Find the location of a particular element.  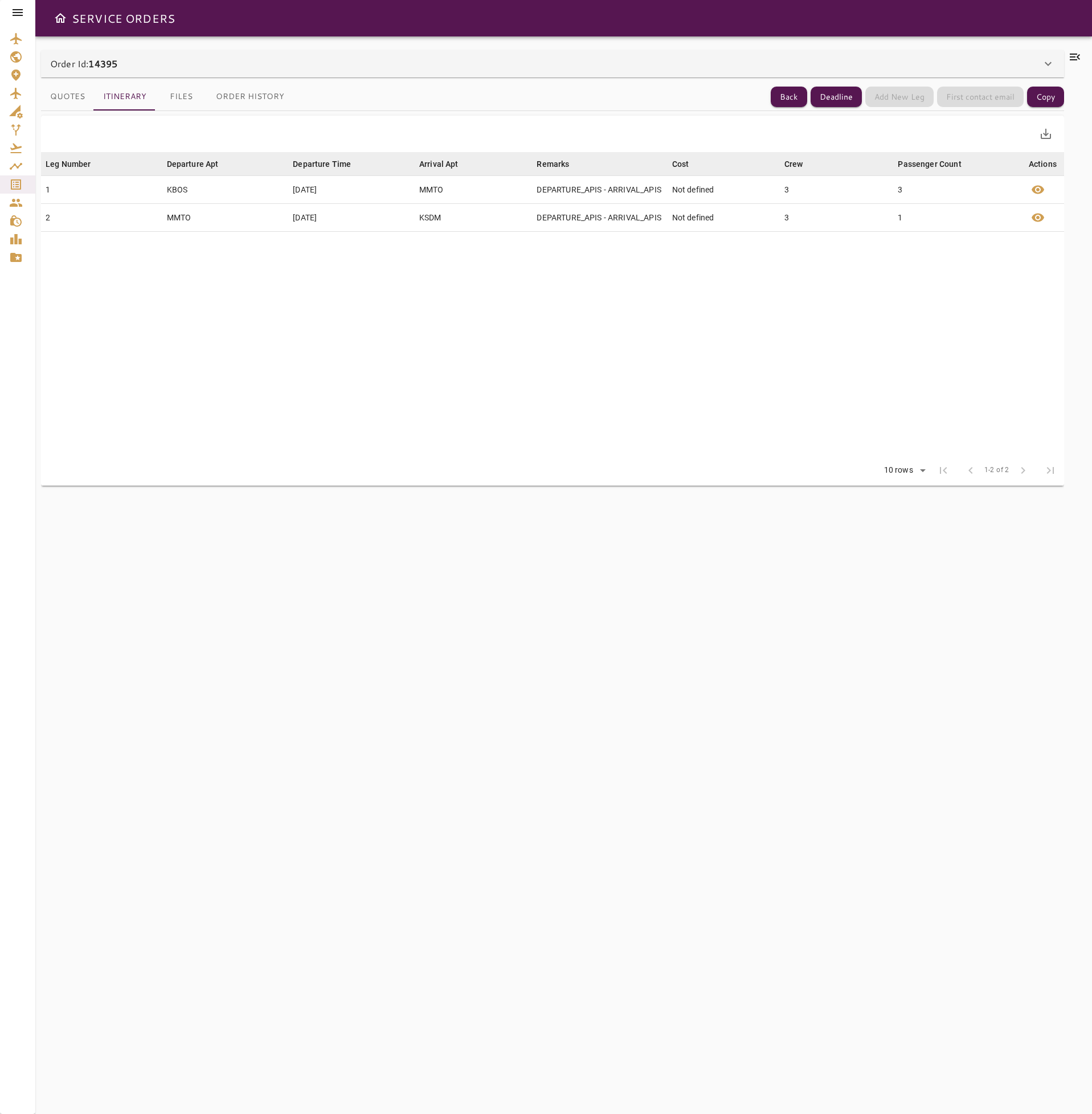

div: basic tabs example is located at coordinates (167, 97).